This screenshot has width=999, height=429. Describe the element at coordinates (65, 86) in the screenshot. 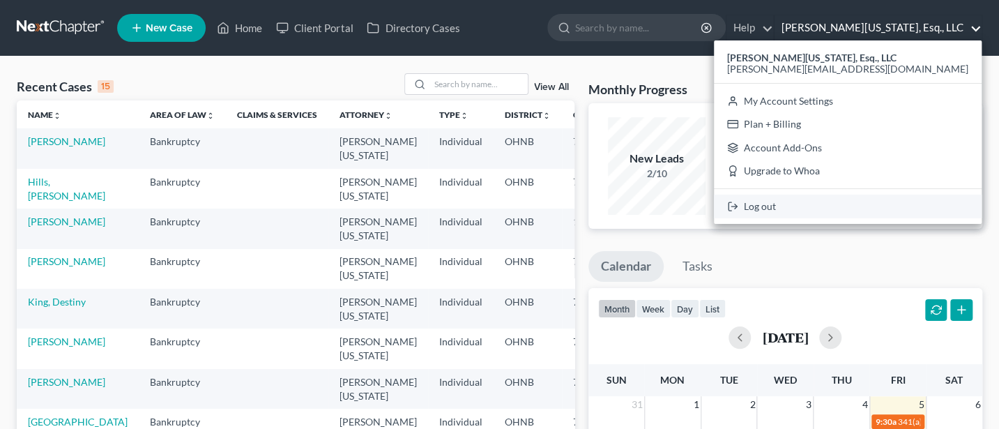

I see `div: Recent Cases` at that location.